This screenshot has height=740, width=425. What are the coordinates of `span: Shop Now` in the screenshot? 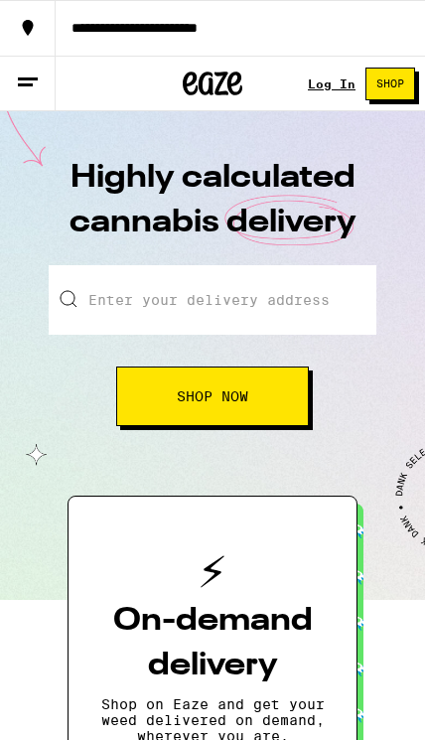 It's located at (213, 396).